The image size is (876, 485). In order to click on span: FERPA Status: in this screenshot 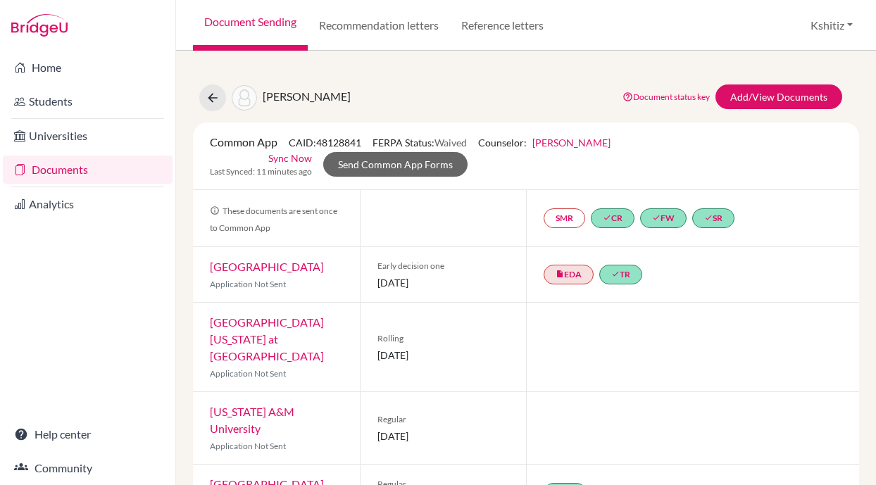, I will do `click(419, 142)`.